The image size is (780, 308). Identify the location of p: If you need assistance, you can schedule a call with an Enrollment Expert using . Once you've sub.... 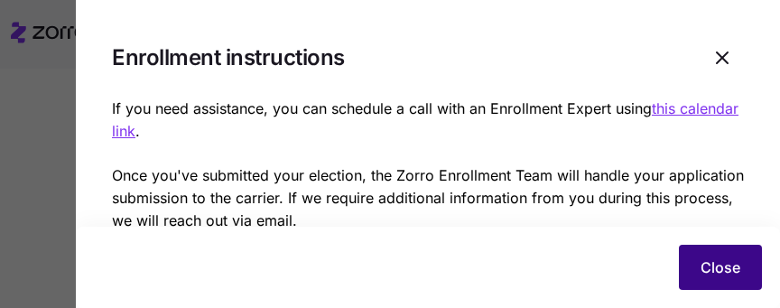
(428, 164).